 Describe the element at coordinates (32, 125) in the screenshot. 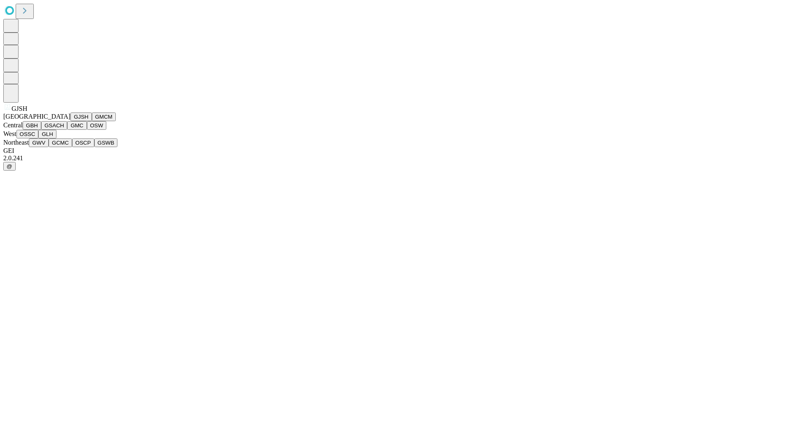

I see `button: GBH` at that location.